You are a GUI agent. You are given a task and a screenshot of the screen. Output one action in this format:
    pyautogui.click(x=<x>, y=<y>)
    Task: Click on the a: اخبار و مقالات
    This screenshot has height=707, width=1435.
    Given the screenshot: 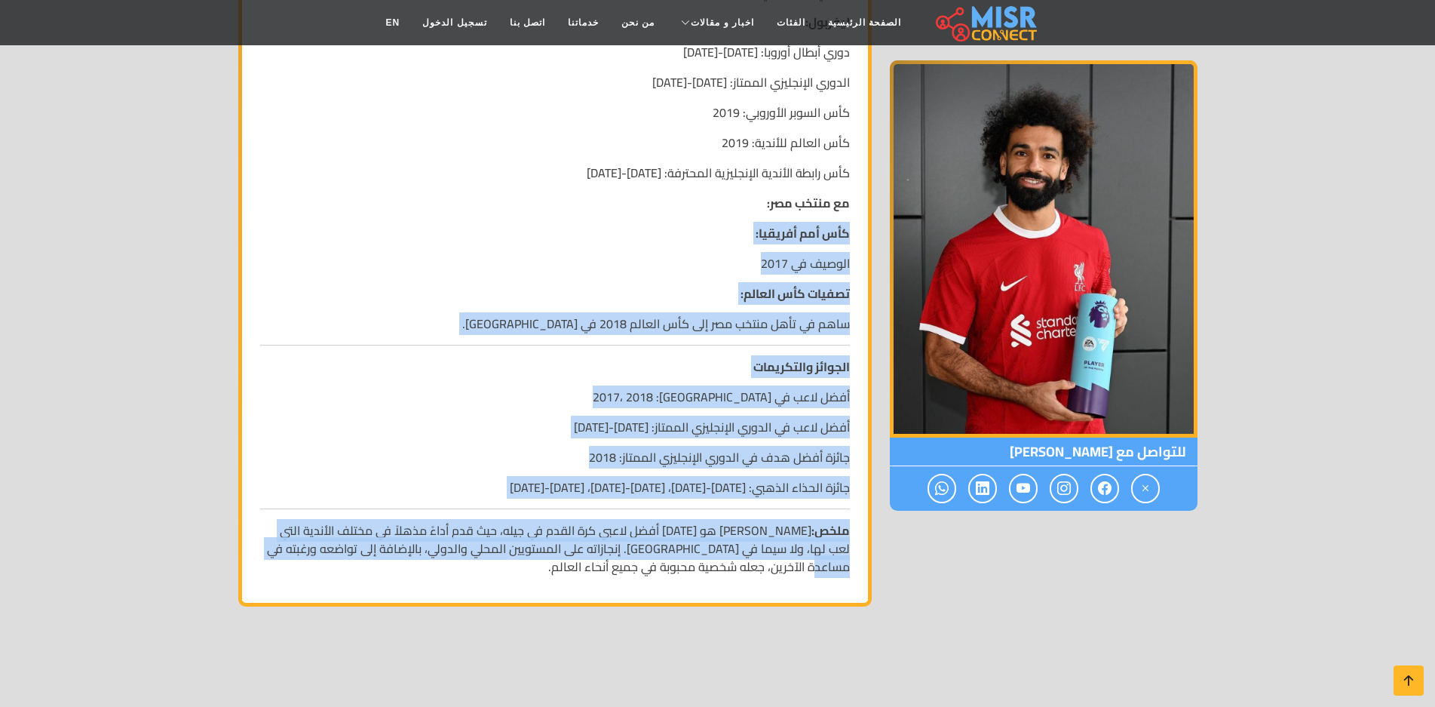 What is the action you would take?
    pyautogui.click(x=716, y=23)
    